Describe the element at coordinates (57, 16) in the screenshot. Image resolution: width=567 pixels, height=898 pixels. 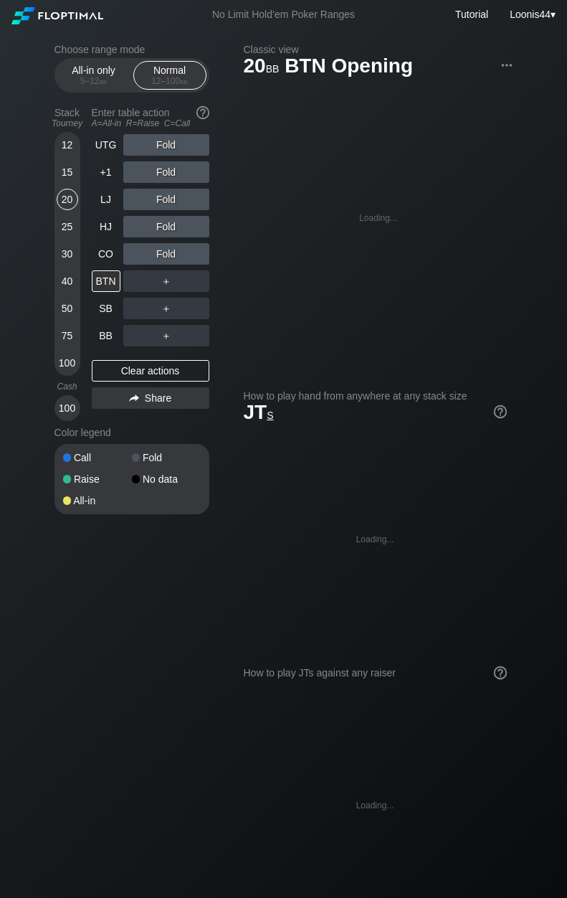
I see `img: Floptimal logo` at that location.